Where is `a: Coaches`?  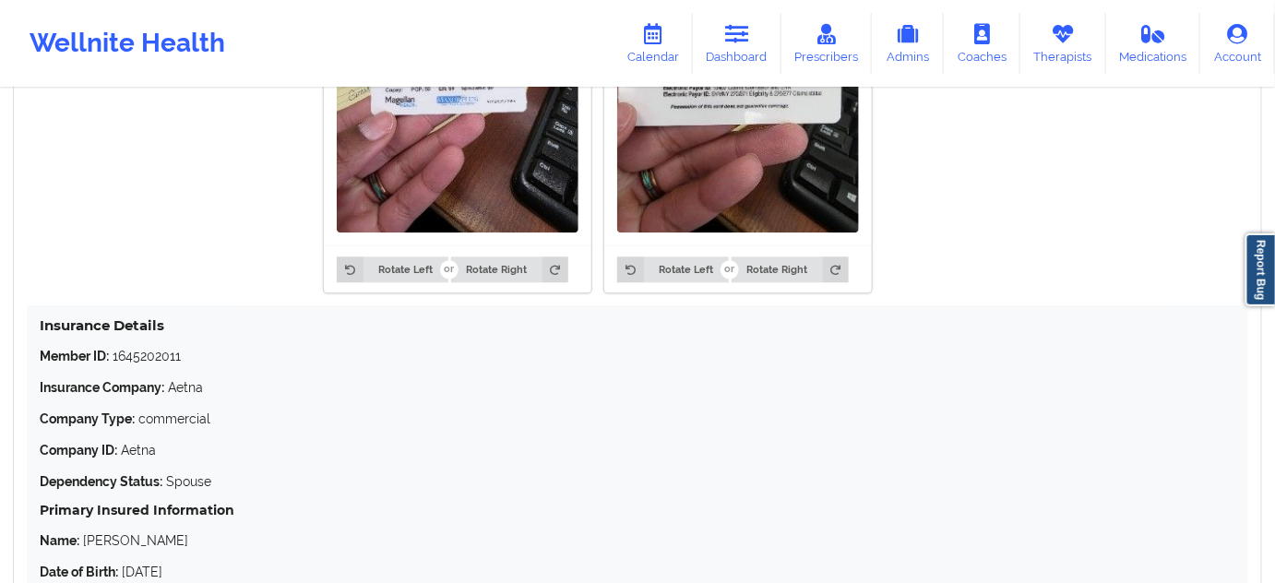
a: Coaches is located at coordinates (982, 43).